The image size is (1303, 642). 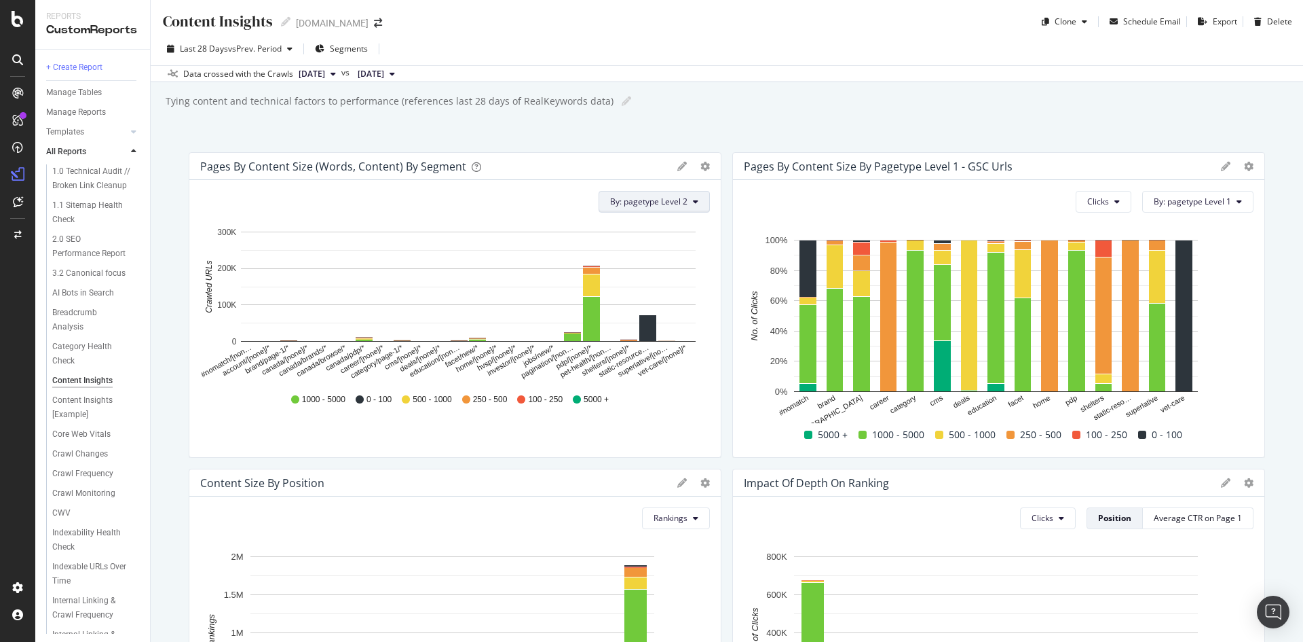 I want to click on span: Clicks, so click(x=1098, y=201).